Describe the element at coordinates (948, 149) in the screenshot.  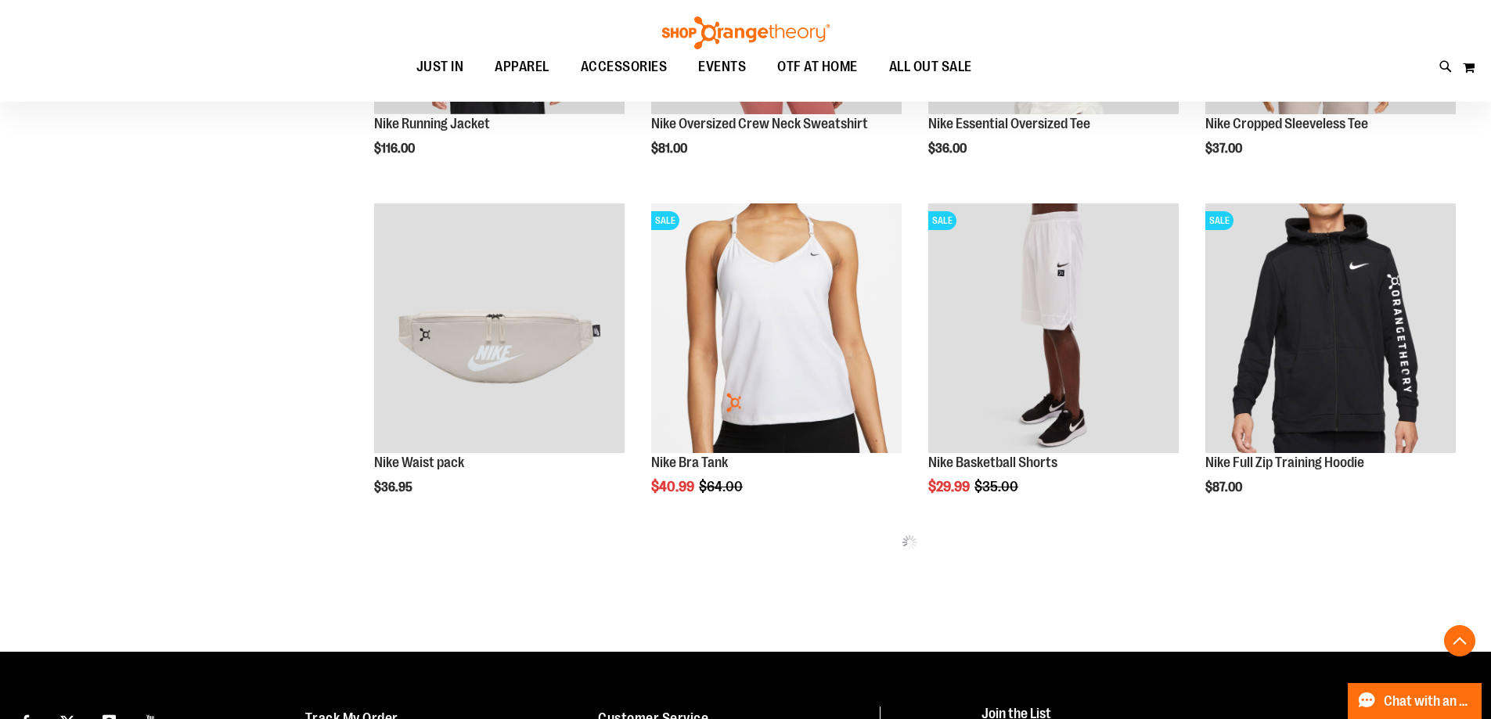
I see `span: $36.00` at that location.